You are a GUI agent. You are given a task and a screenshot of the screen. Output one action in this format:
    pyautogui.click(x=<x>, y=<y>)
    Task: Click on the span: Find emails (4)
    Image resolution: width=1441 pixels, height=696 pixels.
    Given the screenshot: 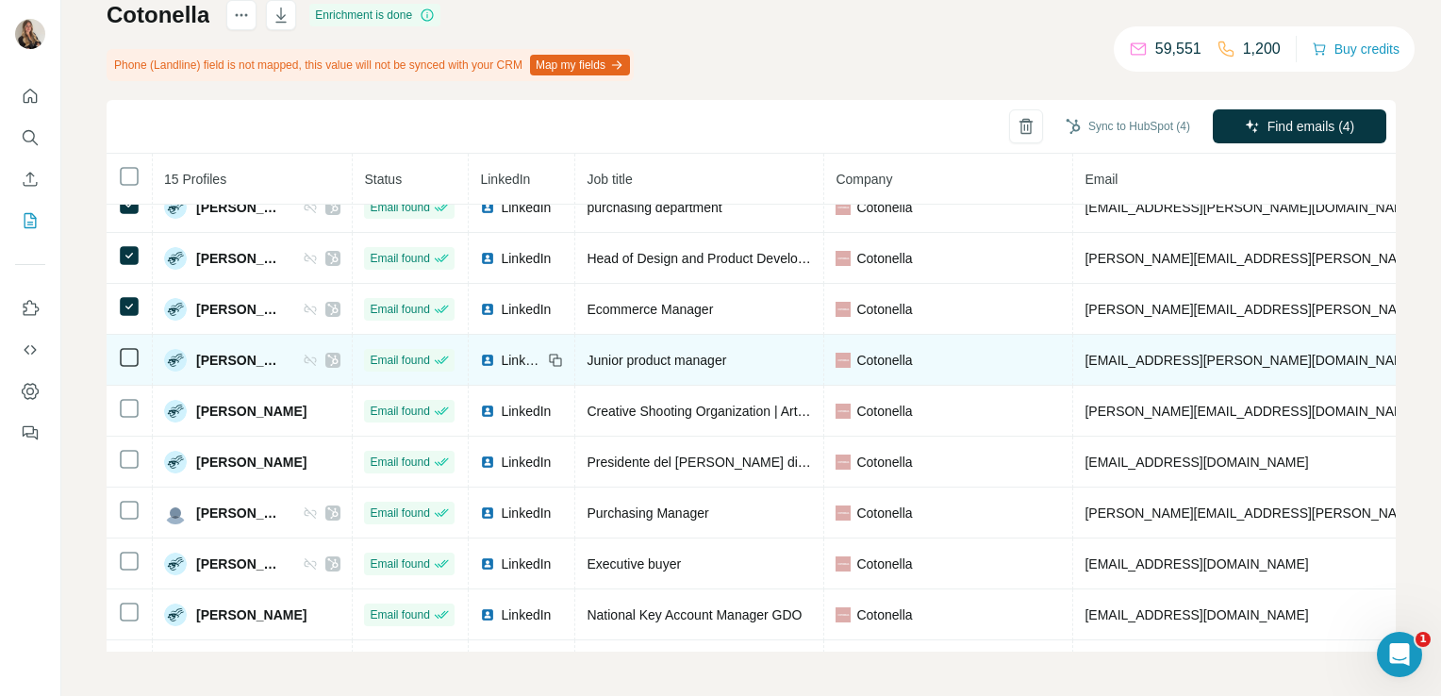 What is the action you would take?
    pyautogui.click(x=1311, y=126)
    